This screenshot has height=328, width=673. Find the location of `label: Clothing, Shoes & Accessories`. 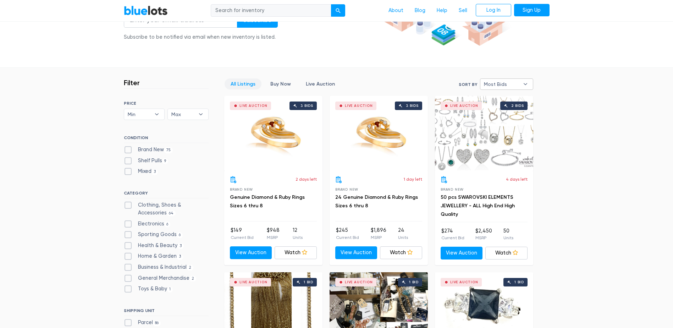

label: Clothing, Shoes & Accessories is located at coordinates (166, 209).